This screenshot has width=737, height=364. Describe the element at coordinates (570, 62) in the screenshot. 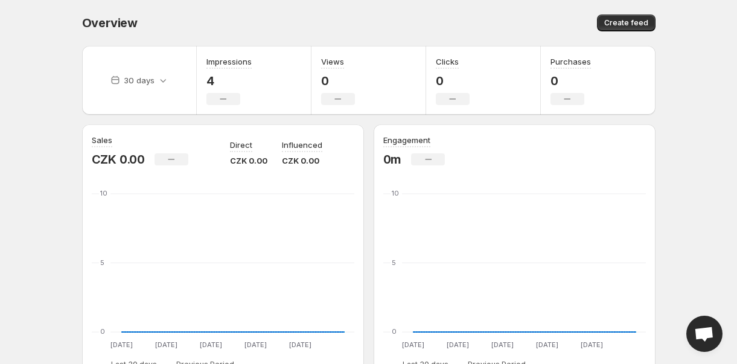

I see `h3: Purchases` at that location.